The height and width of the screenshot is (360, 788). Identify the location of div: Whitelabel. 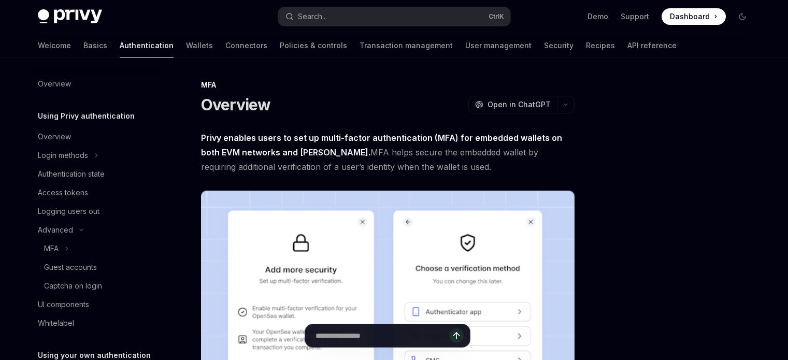
(56, 323).